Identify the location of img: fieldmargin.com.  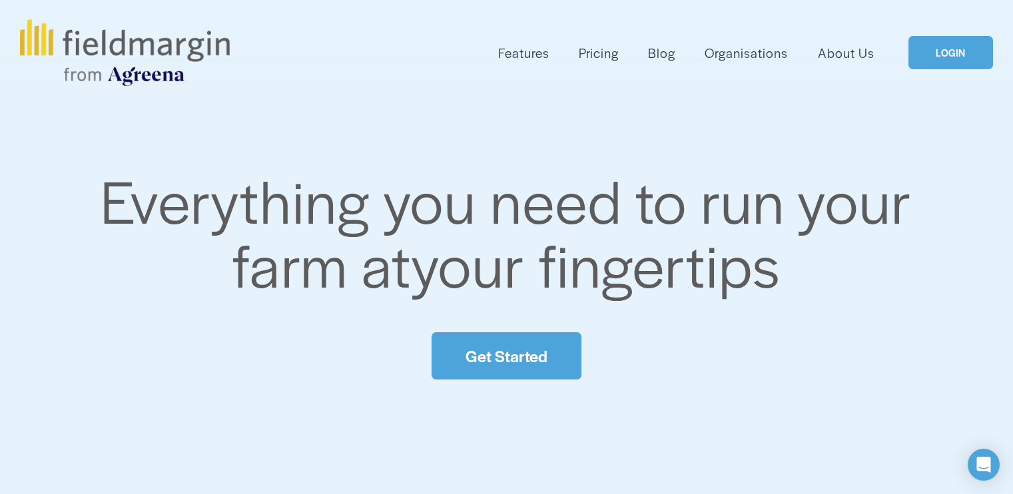
(125, 53).